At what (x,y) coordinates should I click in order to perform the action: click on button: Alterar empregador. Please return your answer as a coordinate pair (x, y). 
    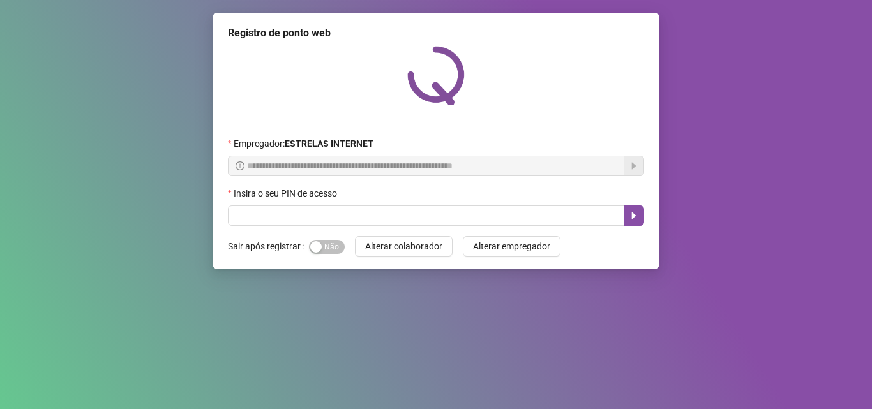
    Looking at the image, I should click on (511, 246).